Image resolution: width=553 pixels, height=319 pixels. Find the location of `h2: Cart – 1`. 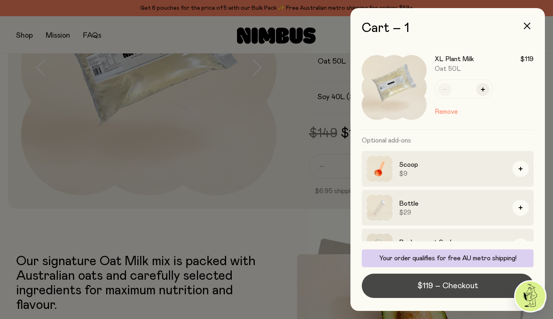

h2: Cart – 1 is located at coordinates (448, 28).